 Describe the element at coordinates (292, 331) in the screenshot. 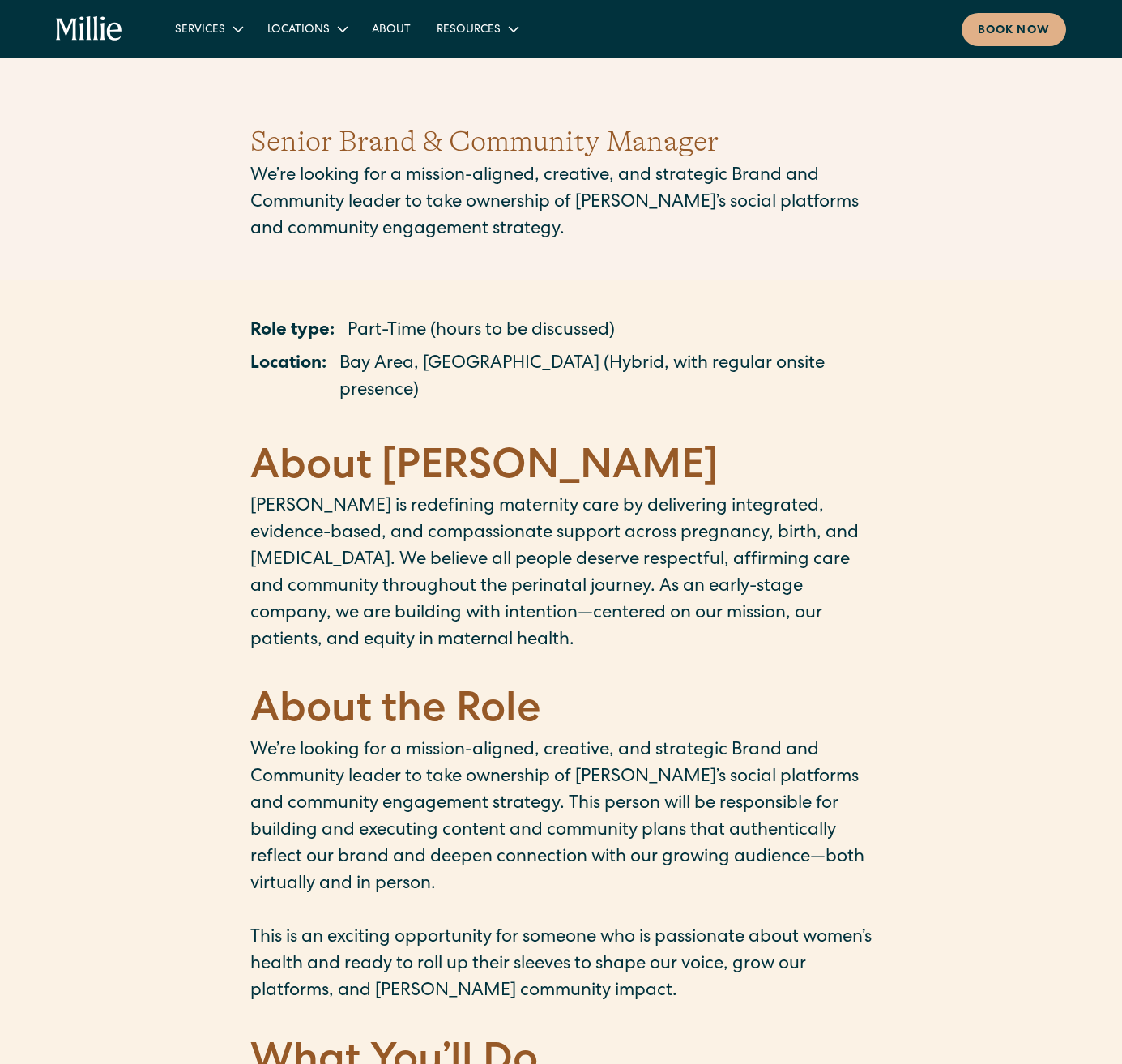

I see `p: Role type:` at that location.